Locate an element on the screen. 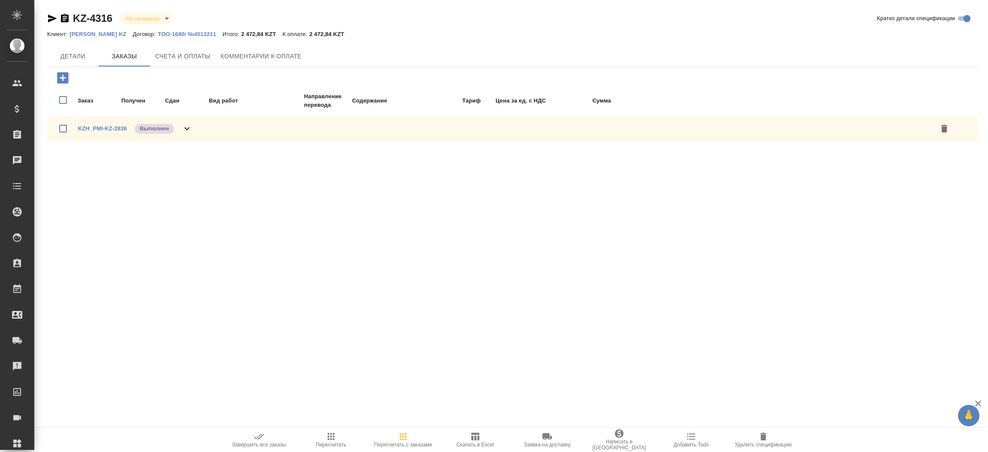 The image size is (988, 452). button: Добавить заказ is located at coordinates (63, 78).